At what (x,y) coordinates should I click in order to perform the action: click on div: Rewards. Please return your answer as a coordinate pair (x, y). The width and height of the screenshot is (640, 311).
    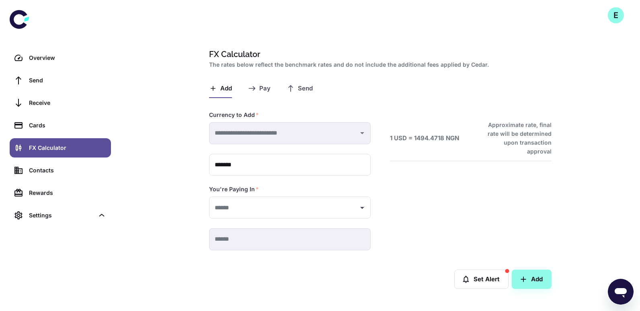
    Looking at the image, I should click on (68, 193).